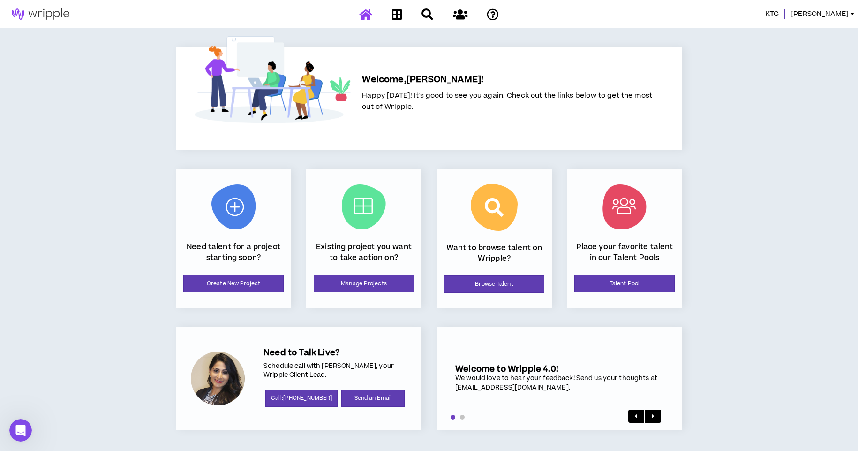 Image resolution: width=858 pixels, height=451 pixels. I want to click on a: Manage Projects, so click(364, 283).